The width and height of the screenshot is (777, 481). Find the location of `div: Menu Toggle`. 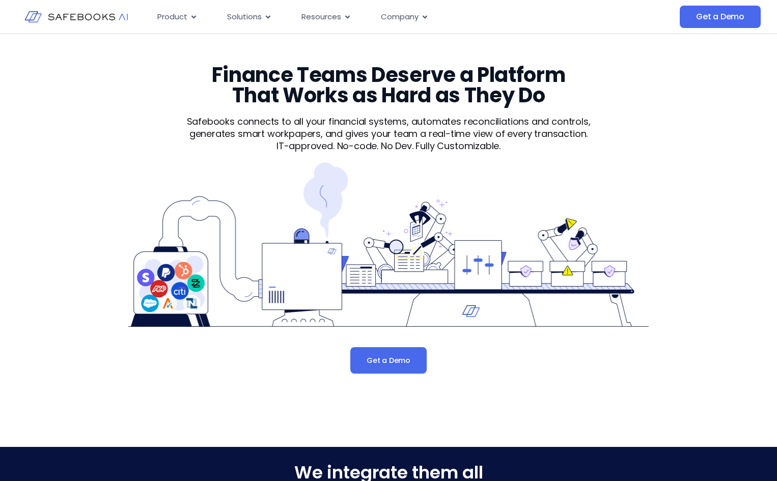

div: Menu Toggle is located at coordinates (370, 17).